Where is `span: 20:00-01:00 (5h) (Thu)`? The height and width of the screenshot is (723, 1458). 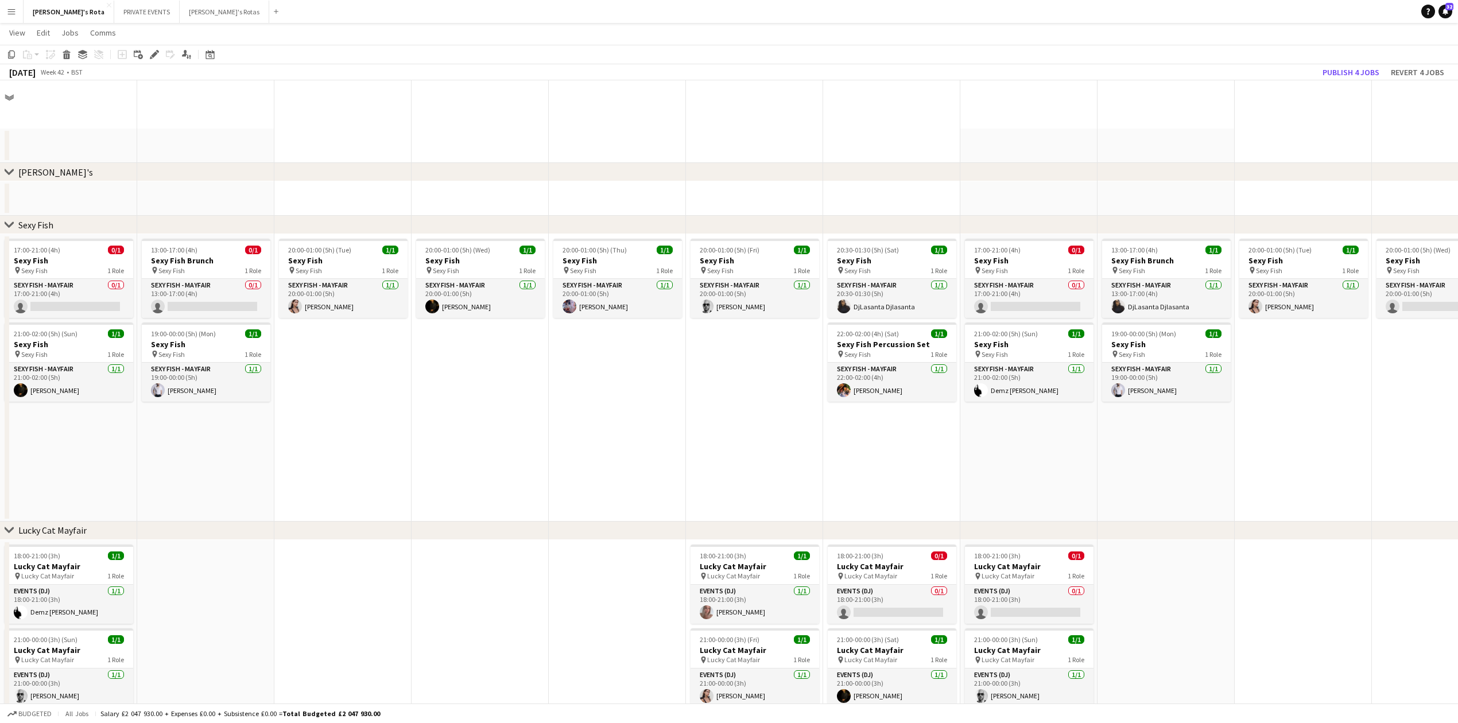 span: 20:00-01:00 (5h) (Thu) is located at coordinates (595, 250).